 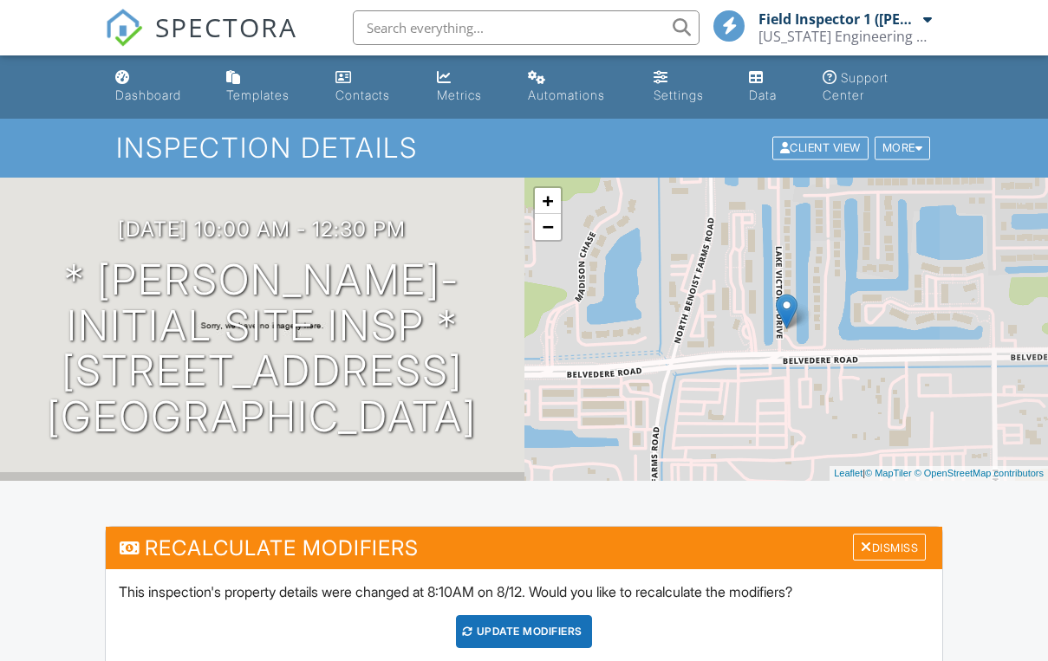 I want to click on a: Data, so click(x=771, y=87).